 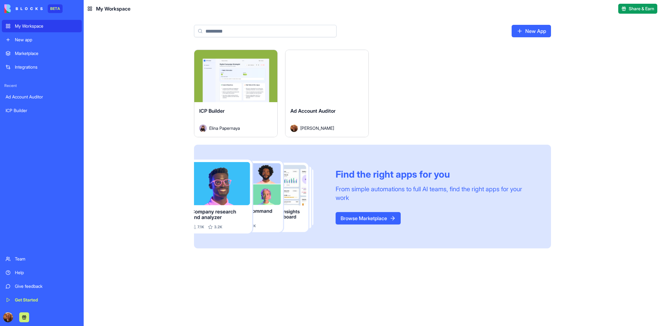 What do you see at coordinates (42, 110) in the screenshot?
I see `a: ICP Builder` at bounding box center [42, 110].